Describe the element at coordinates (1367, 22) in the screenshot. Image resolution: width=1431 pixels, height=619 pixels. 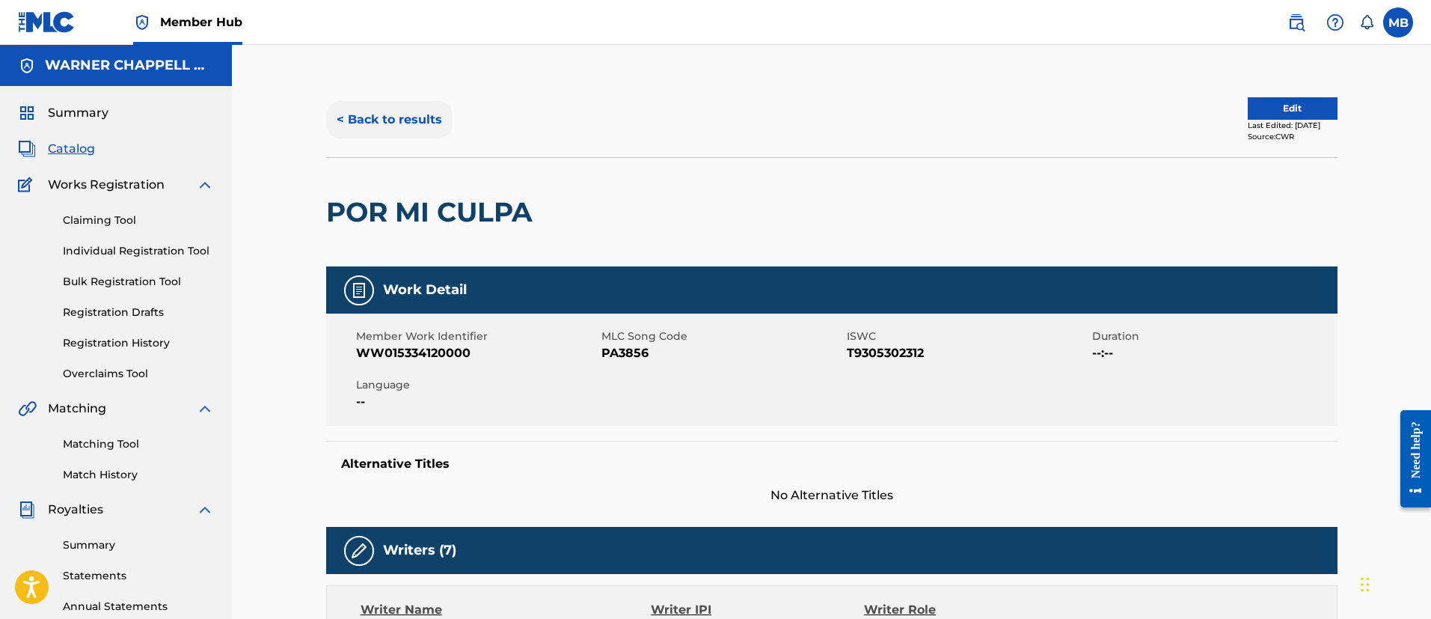
I see `div: Notifications` at that location.